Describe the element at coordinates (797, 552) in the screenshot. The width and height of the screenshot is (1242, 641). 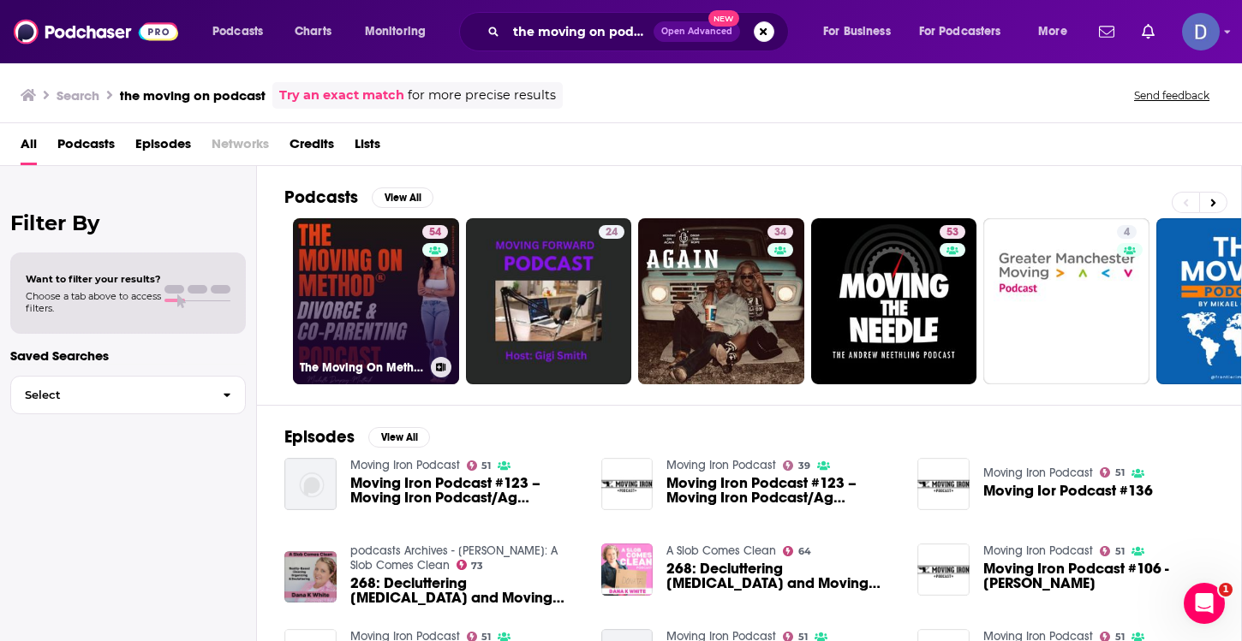
I see `a: 64` at that location.